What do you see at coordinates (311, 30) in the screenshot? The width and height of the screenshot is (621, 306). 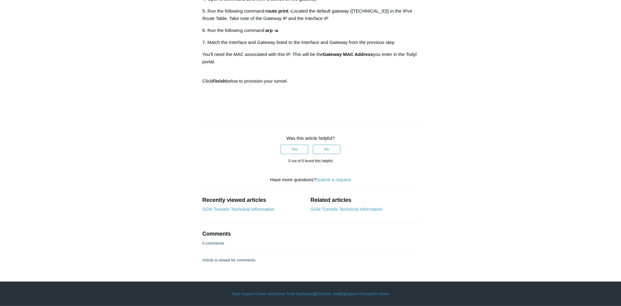 I see `p: 6. Run the following command:` at bounding box center [311, 30].